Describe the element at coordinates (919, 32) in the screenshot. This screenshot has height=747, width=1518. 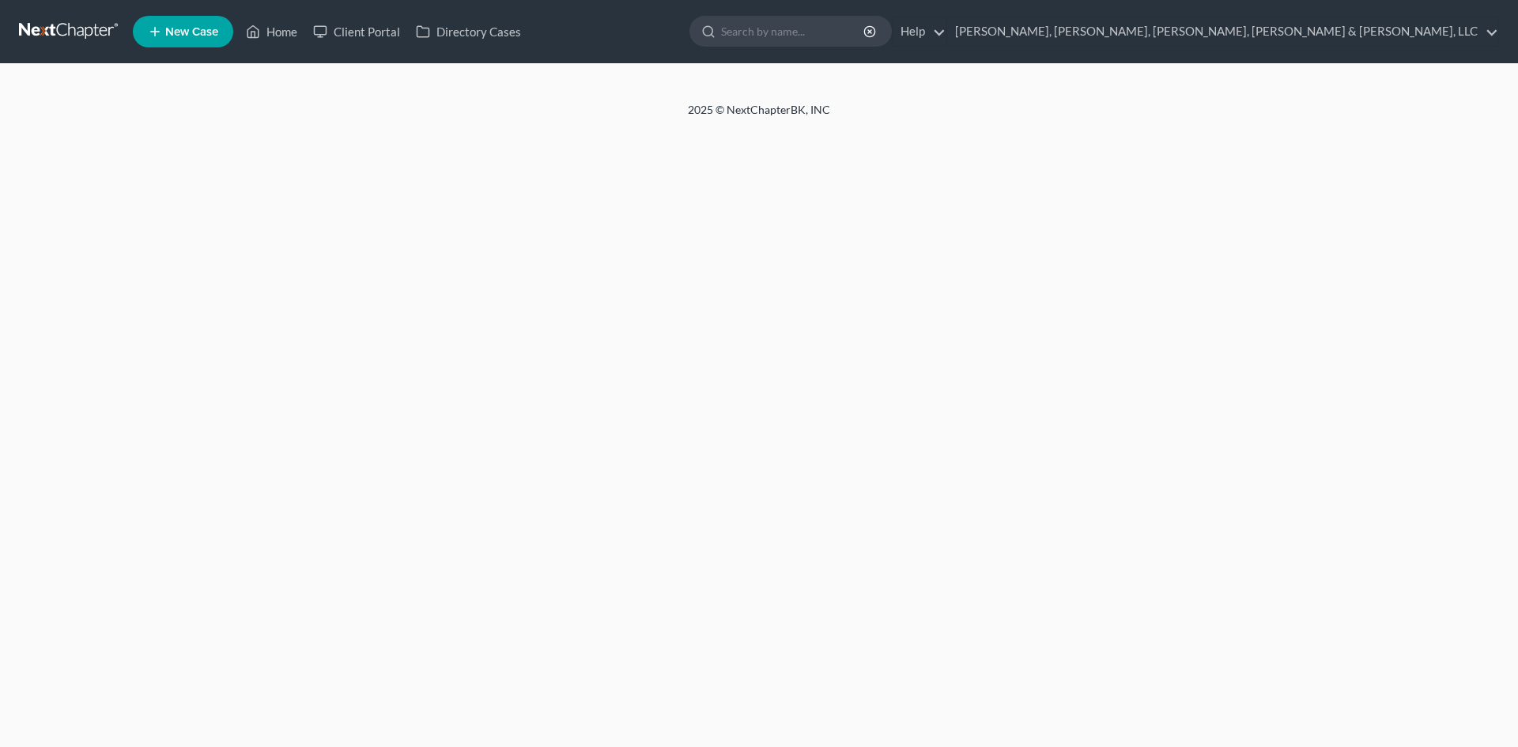
I see `a: Help` at that location.